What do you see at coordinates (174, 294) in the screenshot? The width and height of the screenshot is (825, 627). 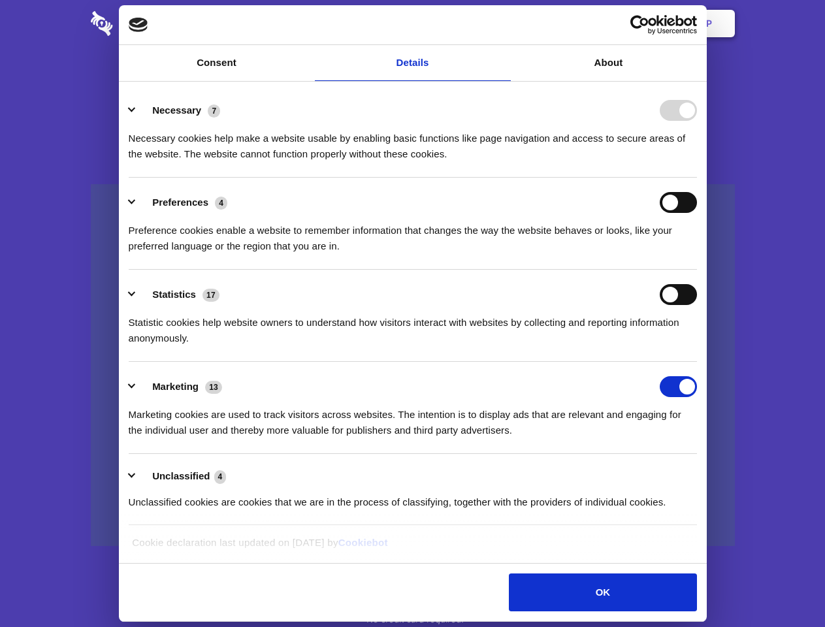 I see `label: Statistics` at bounding box center [174, 294].